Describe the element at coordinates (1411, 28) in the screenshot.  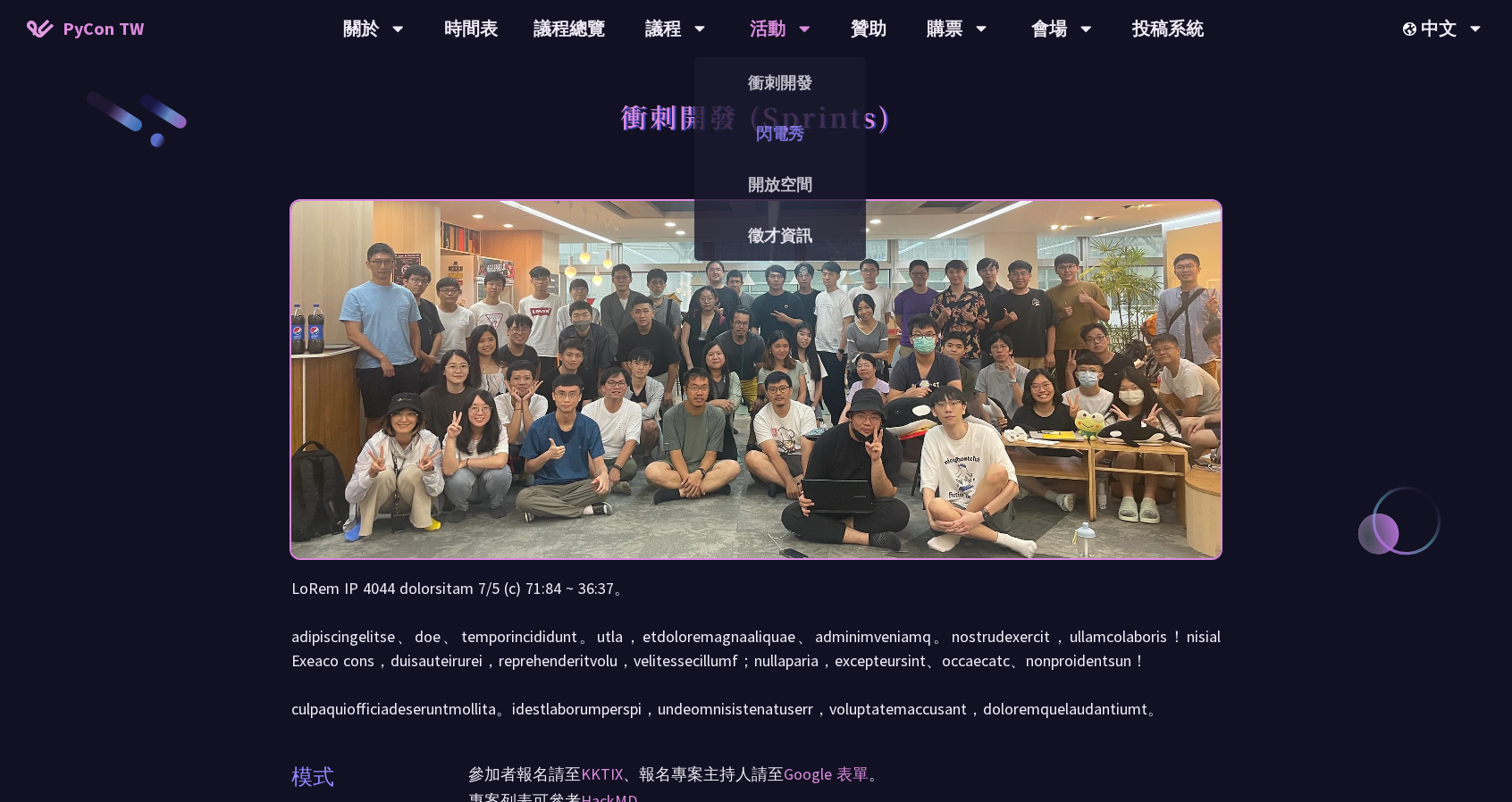
I see `img: Locale Icon` at that location.